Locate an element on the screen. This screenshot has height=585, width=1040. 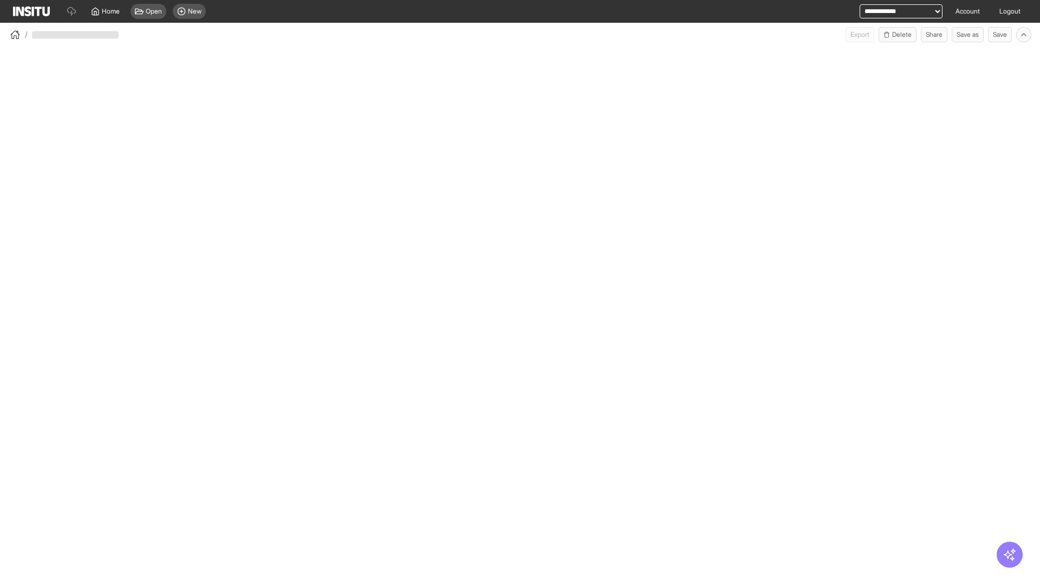
span: New is located at coordinates (194, 11).